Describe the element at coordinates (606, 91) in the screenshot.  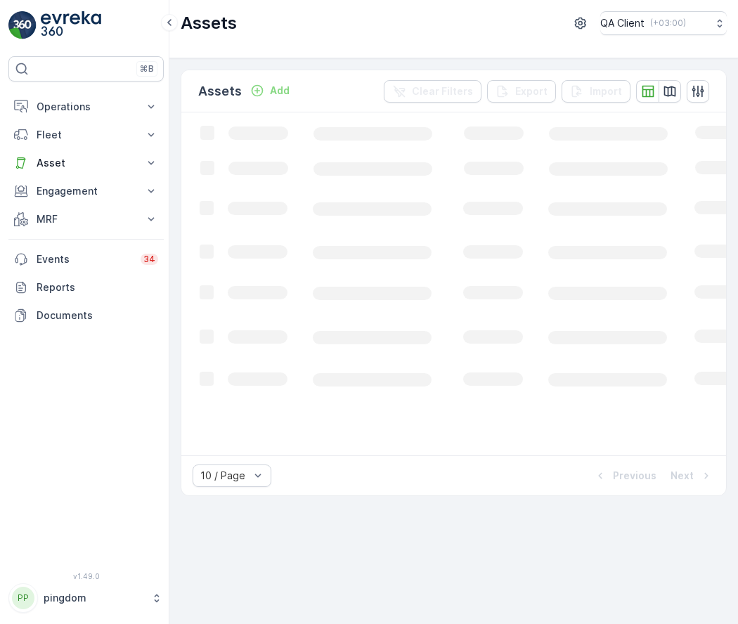
I see `p: Import` at that location.